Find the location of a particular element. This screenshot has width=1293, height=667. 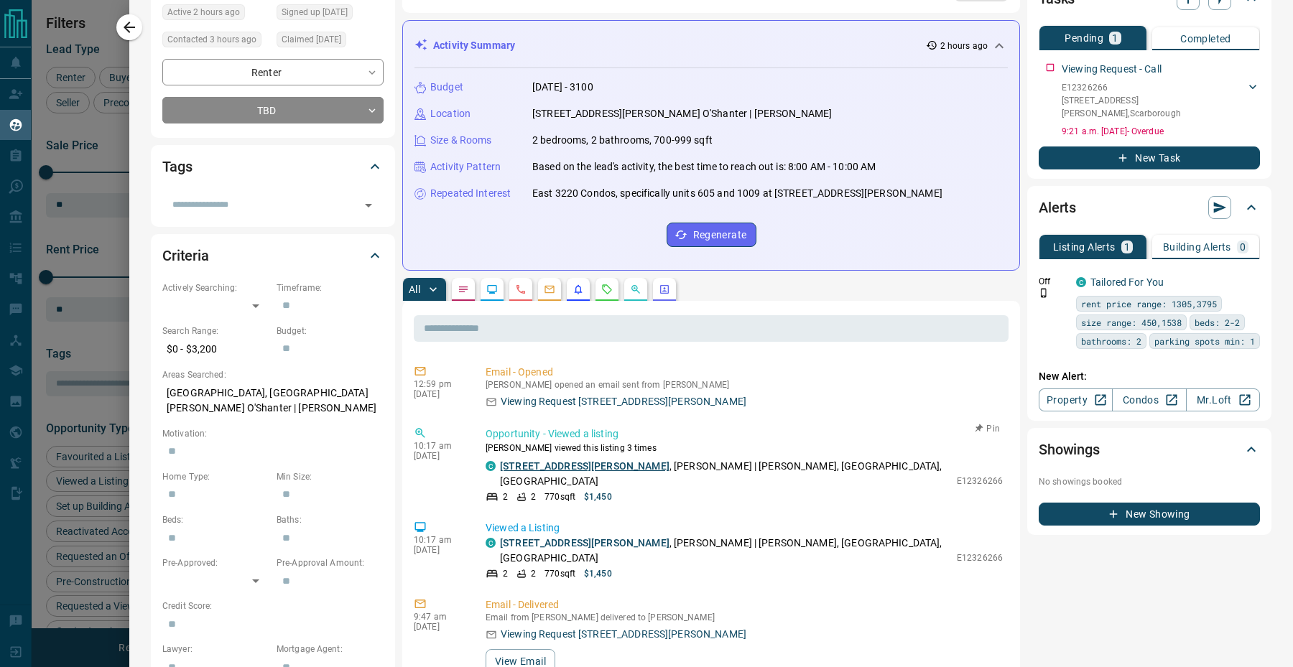

p: Budget: is located at coordinates (330, 331).